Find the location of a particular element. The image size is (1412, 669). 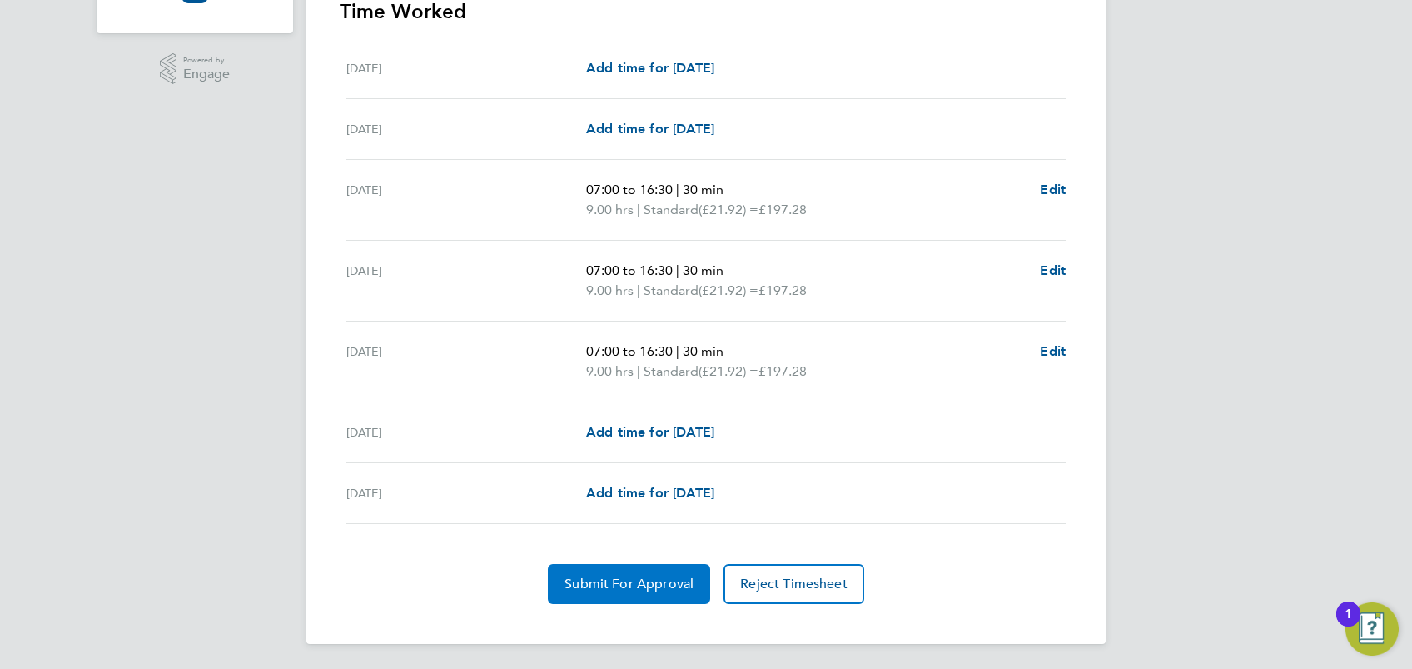

button: Open Resource Center, 1 new notification is located at coordinates (1372, 629).